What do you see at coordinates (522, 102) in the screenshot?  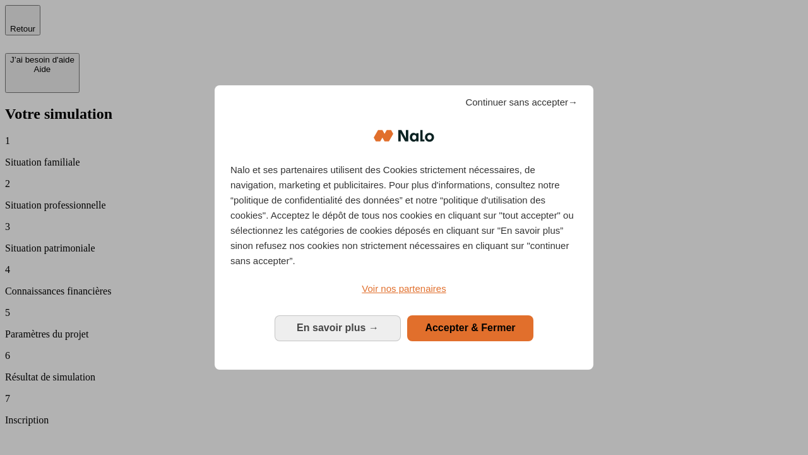 I see `span: Continuer sans accepter→` at bounding box center [522, 102].